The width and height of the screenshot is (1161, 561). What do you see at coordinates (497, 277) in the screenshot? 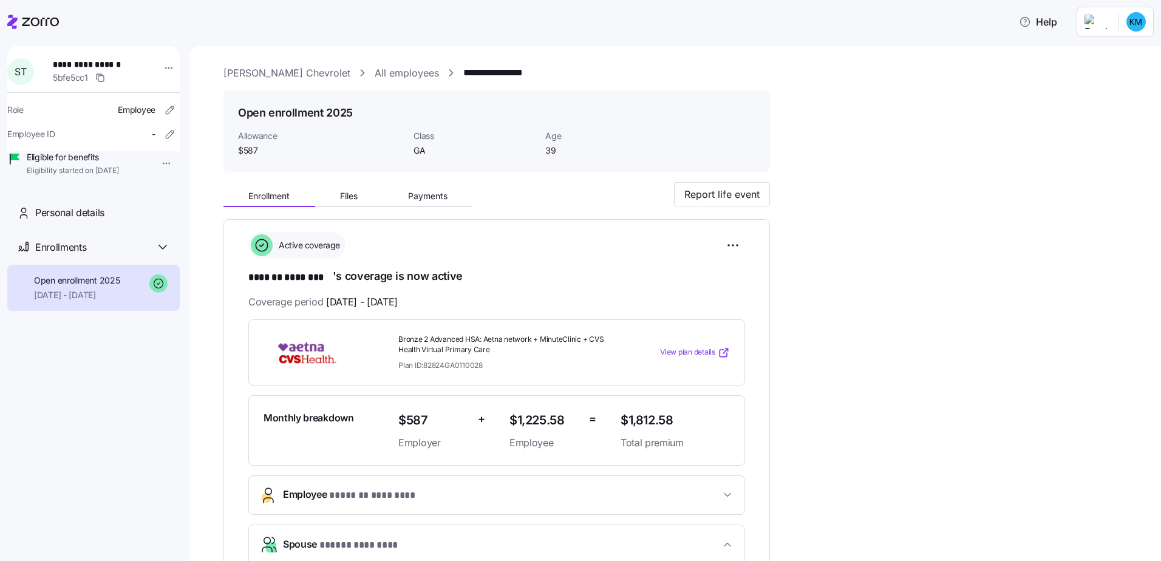
I see `h1: 's coverage is now active` at bounding box center [497, 277].